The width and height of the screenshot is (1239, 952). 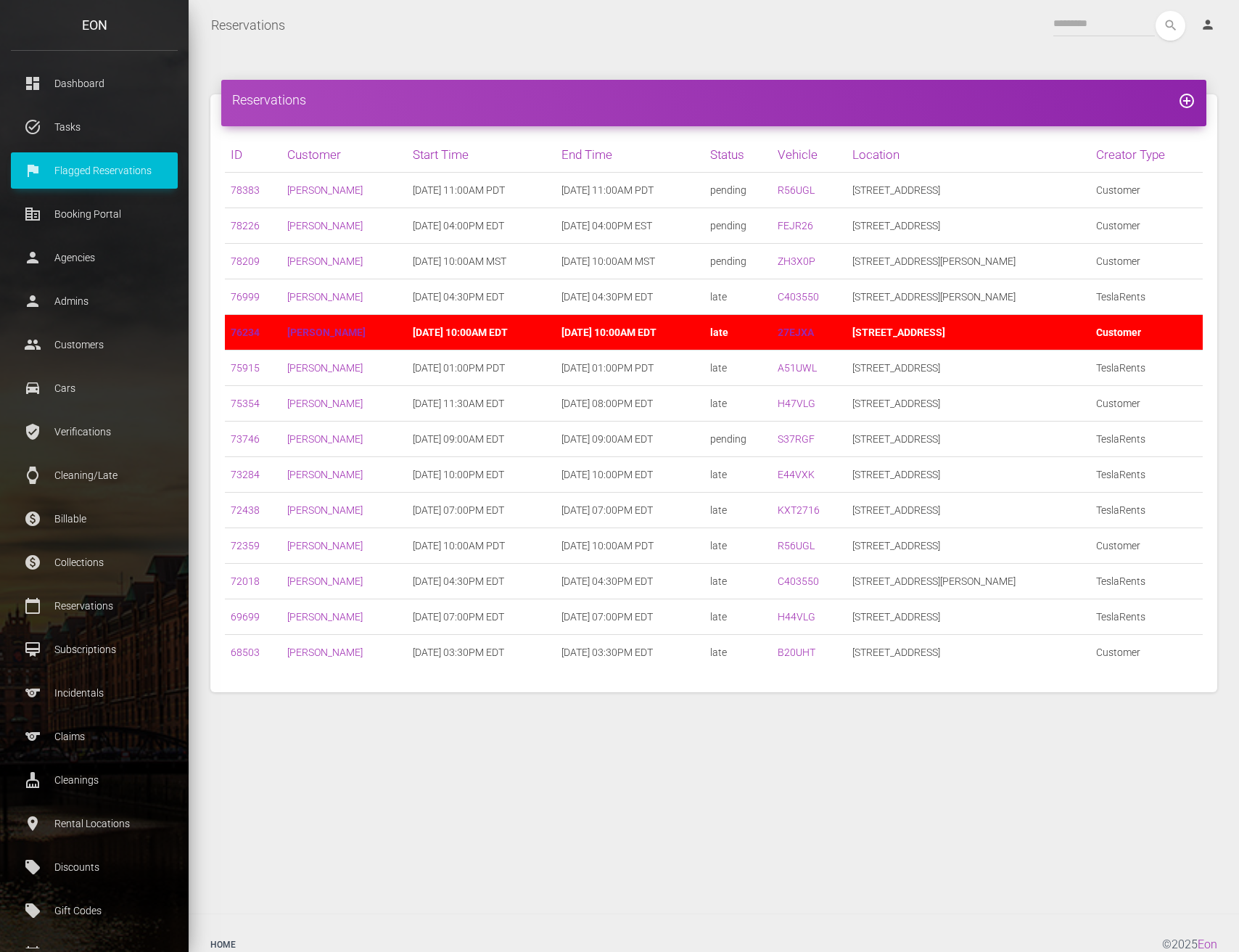 What do you see at coordinates (481, 155) in the screenshot?
I see `th: Start Time` at bounding box center [481, 155].